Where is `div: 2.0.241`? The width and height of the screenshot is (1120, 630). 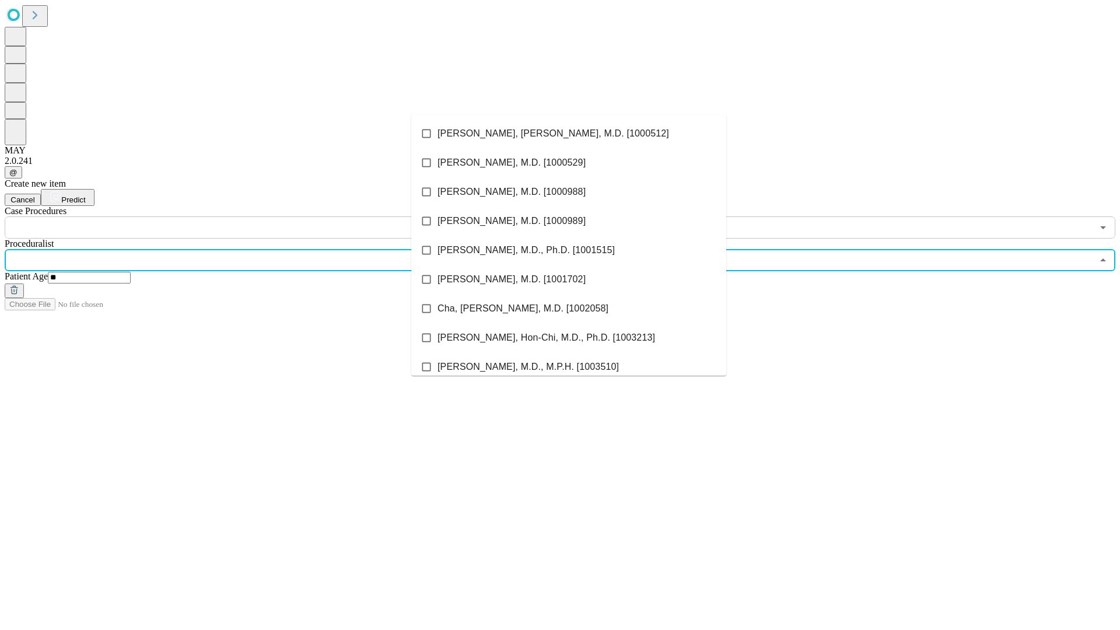
div: 2.0.241 is located at coordinates (560, 161).